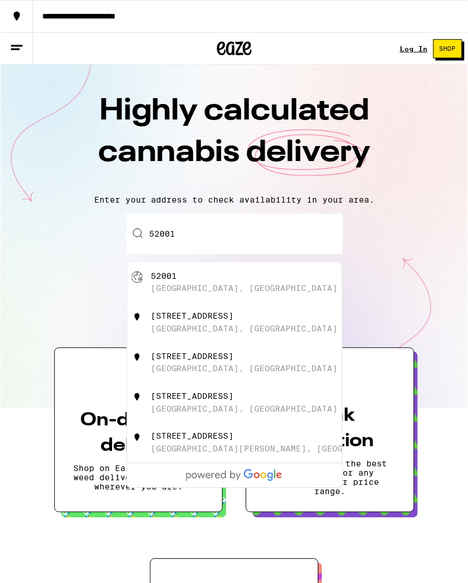 The height and width of the screenshot is (583, 468). I want to click on img: 52001, so click(137, 278).